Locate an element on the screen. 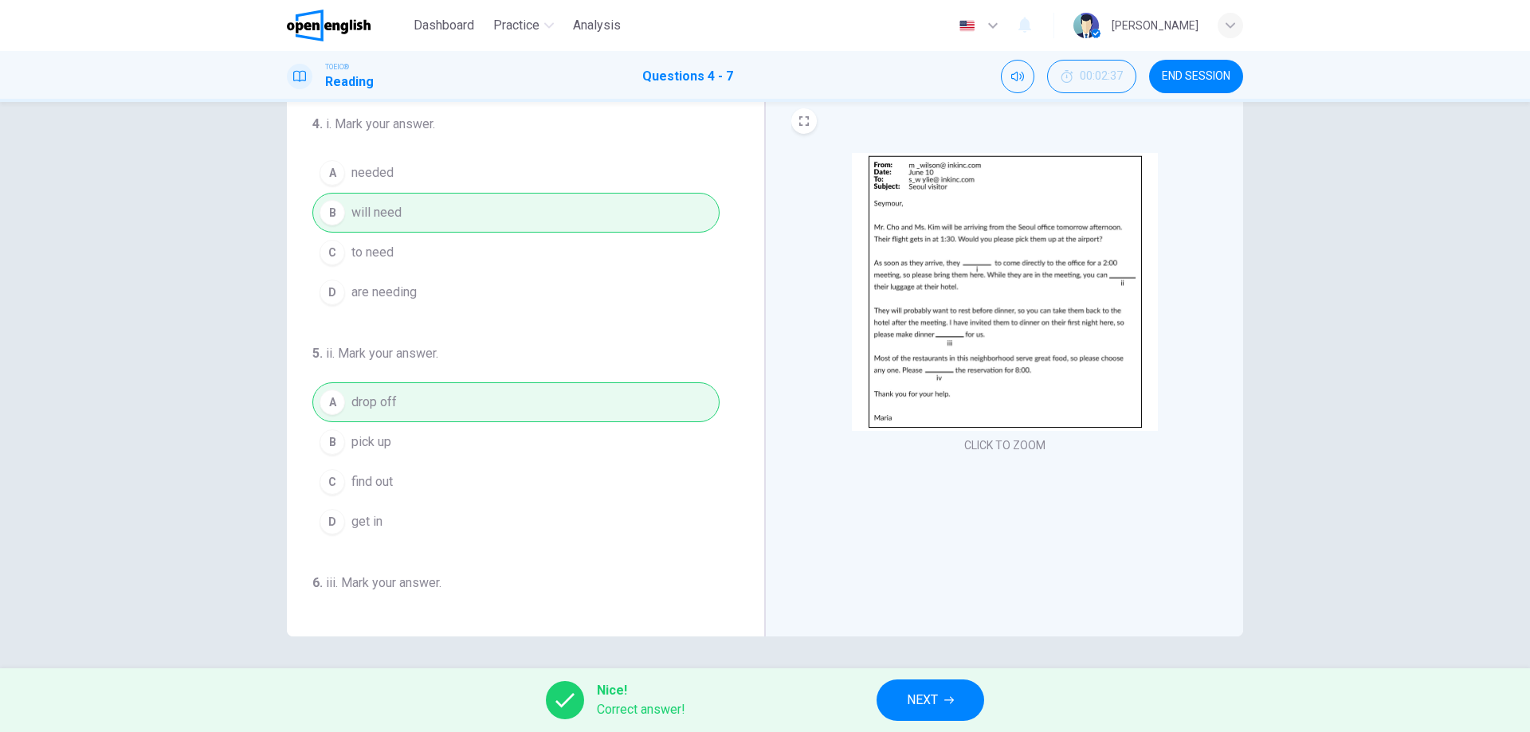 Image resolution: width=1530 pixels, height=732 pixels. h1: Questions 4 - 7 is located at coordinates (688, 77).